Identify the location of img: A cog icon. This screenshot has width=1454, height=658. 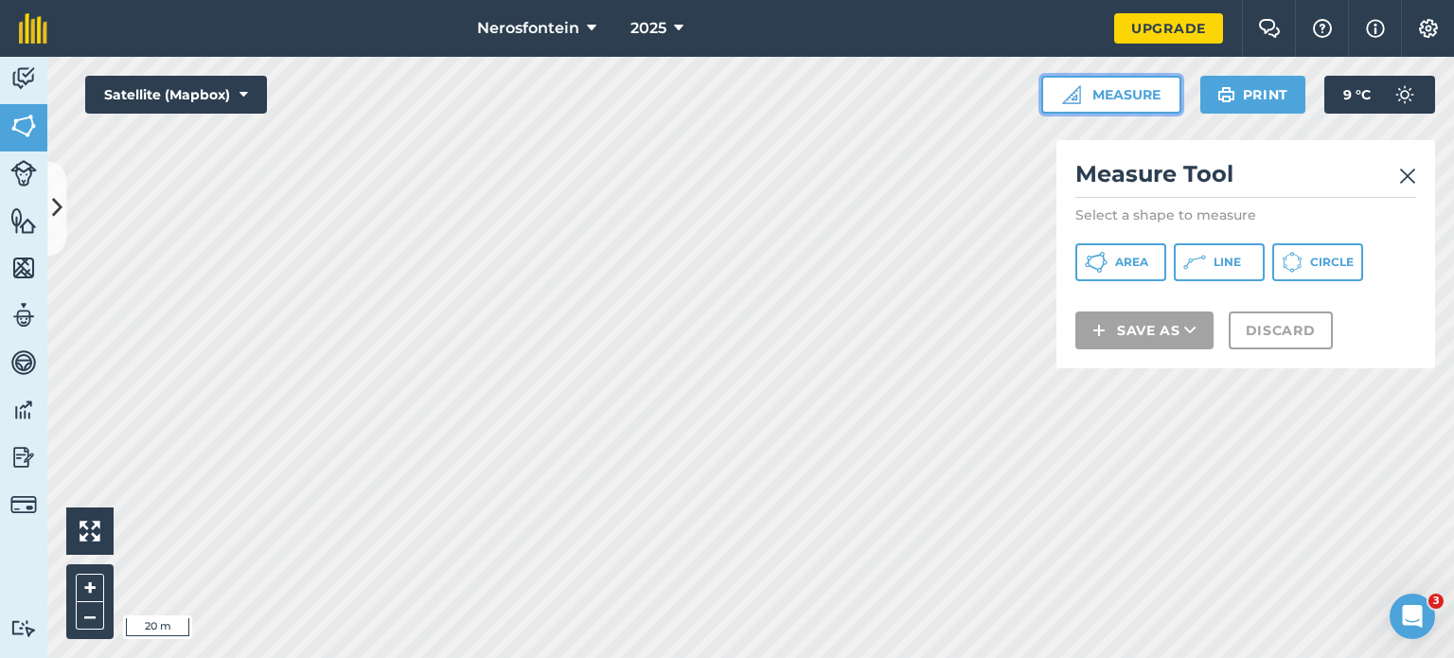
(1429, 28).